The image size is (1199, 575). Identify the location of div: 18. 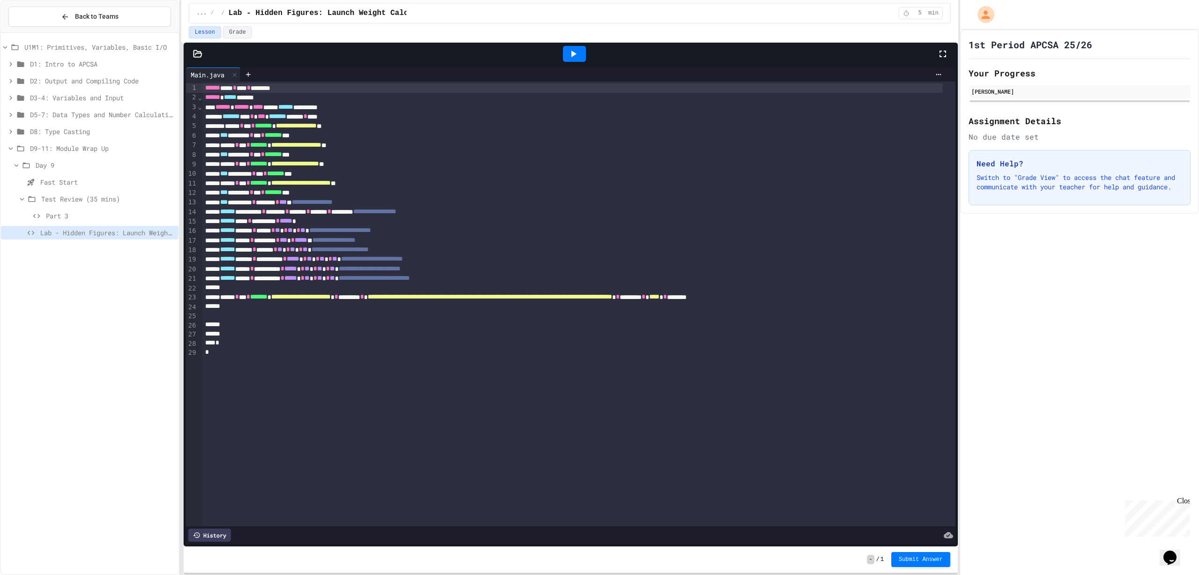
(192, 250).